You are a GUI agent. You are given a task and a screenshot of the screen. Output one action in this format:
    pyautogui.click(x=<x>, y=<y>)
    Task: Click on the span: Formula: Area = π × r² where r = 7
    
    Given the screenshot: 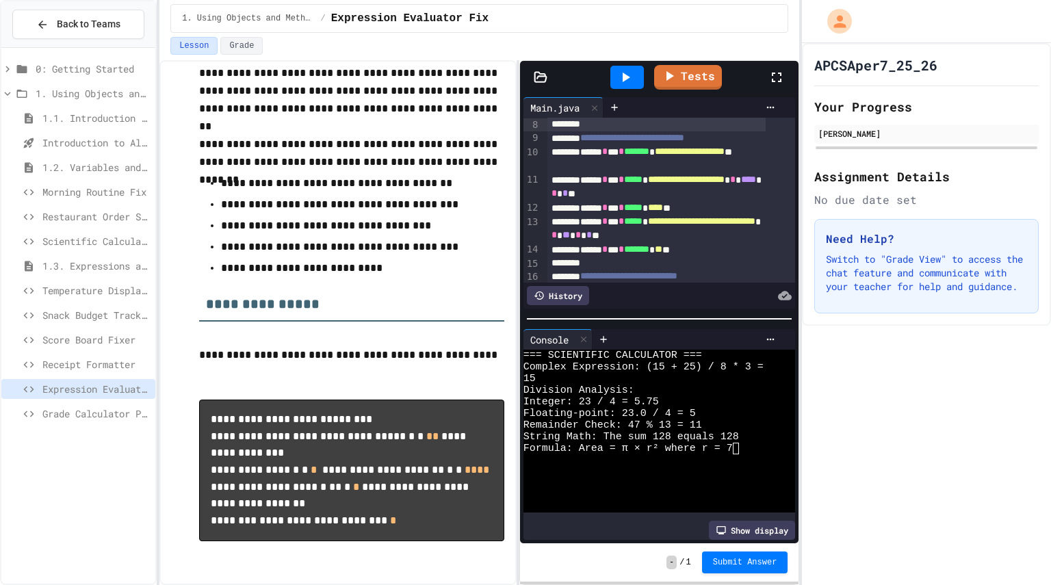 What is the action you would take?
    pyautogui.click(x=628, y=448)
    